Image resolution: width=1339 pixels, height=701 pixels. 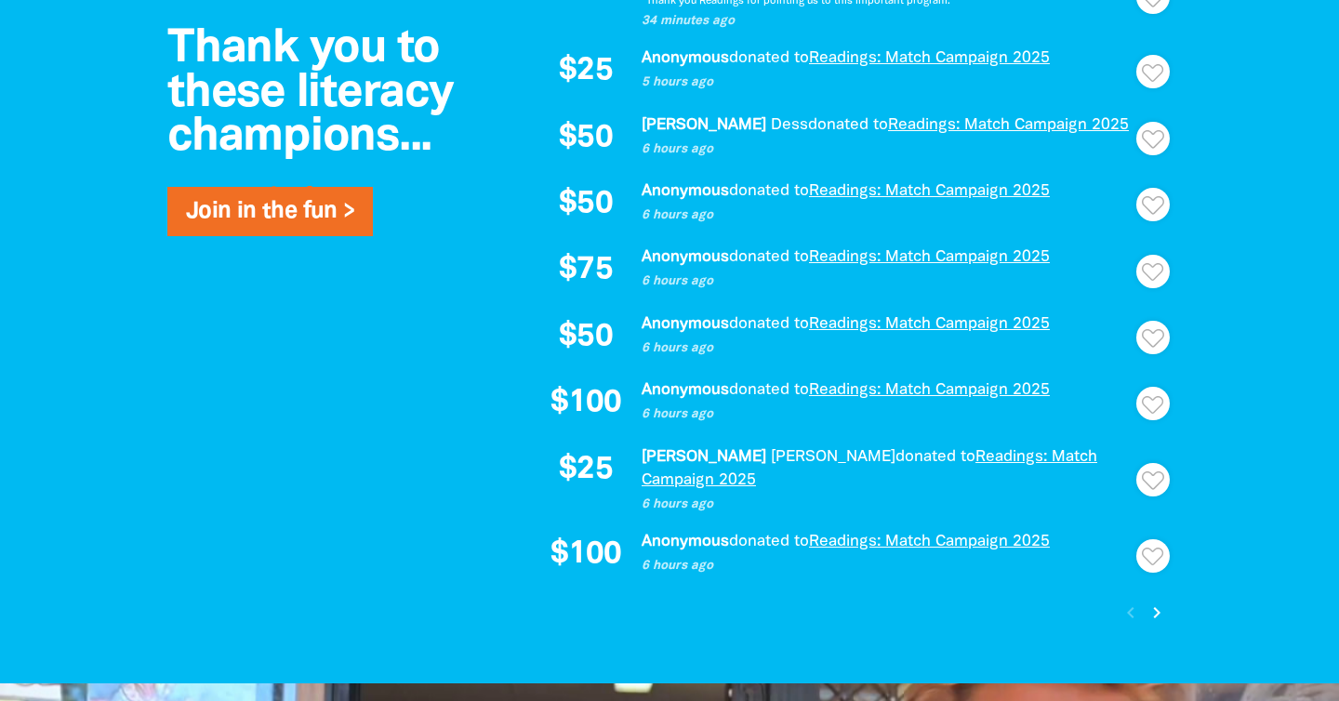 I want to click on p: 5 hours ago, so click(x=886, y=83).